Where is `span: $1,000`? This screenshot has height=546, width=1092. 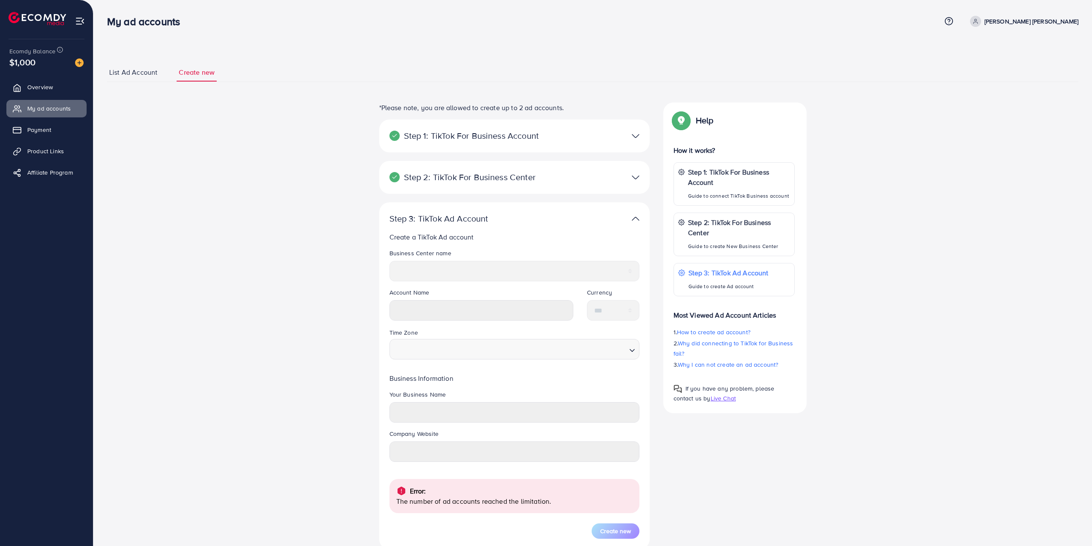 span: $1,000 is located at coordinates (22, 62).